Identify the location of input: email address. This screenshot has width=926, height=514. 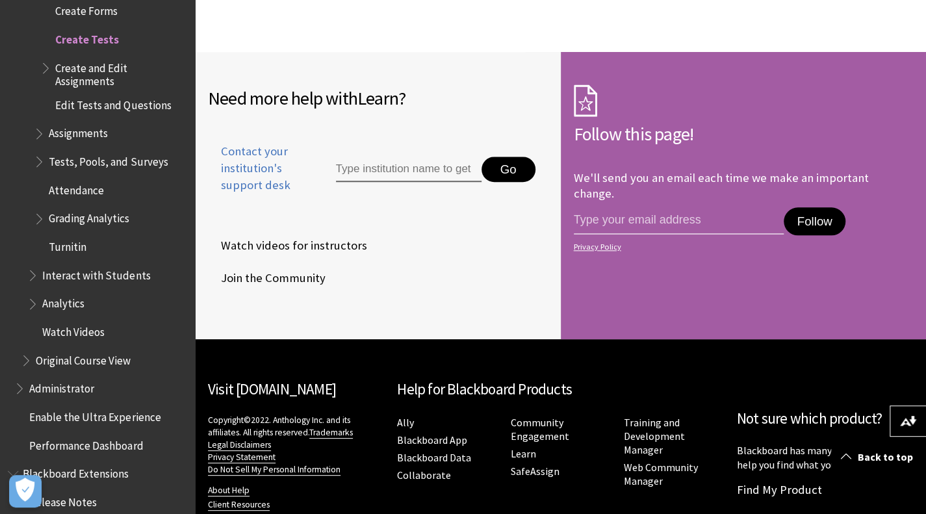
(679, 221).